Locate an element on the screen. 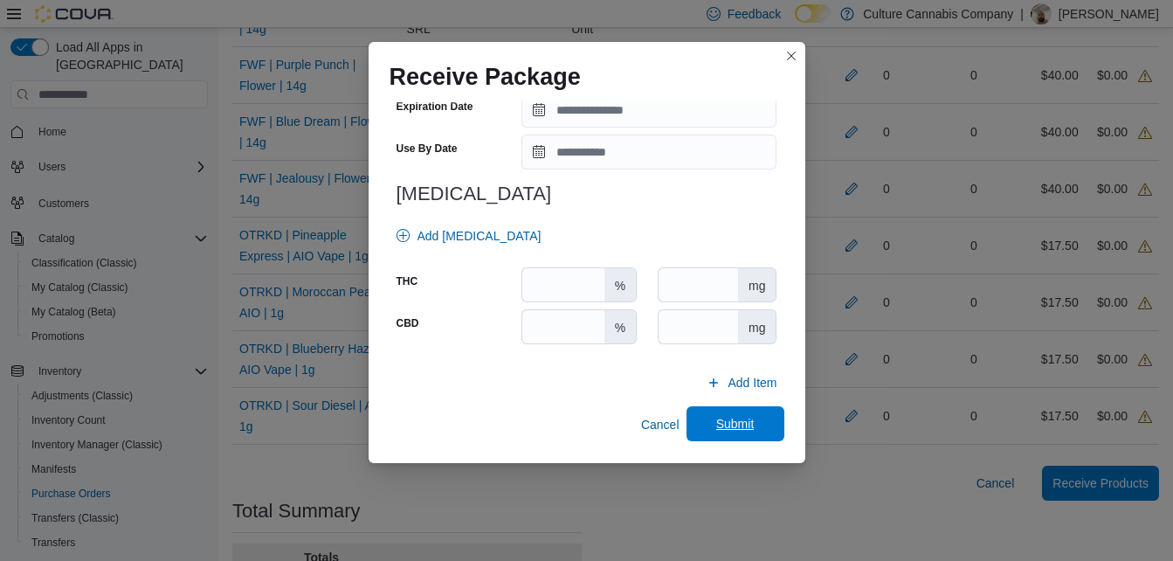 The height and width of the screenshot is (561, 1173). span: Submit is located at coordinates (736, 424).